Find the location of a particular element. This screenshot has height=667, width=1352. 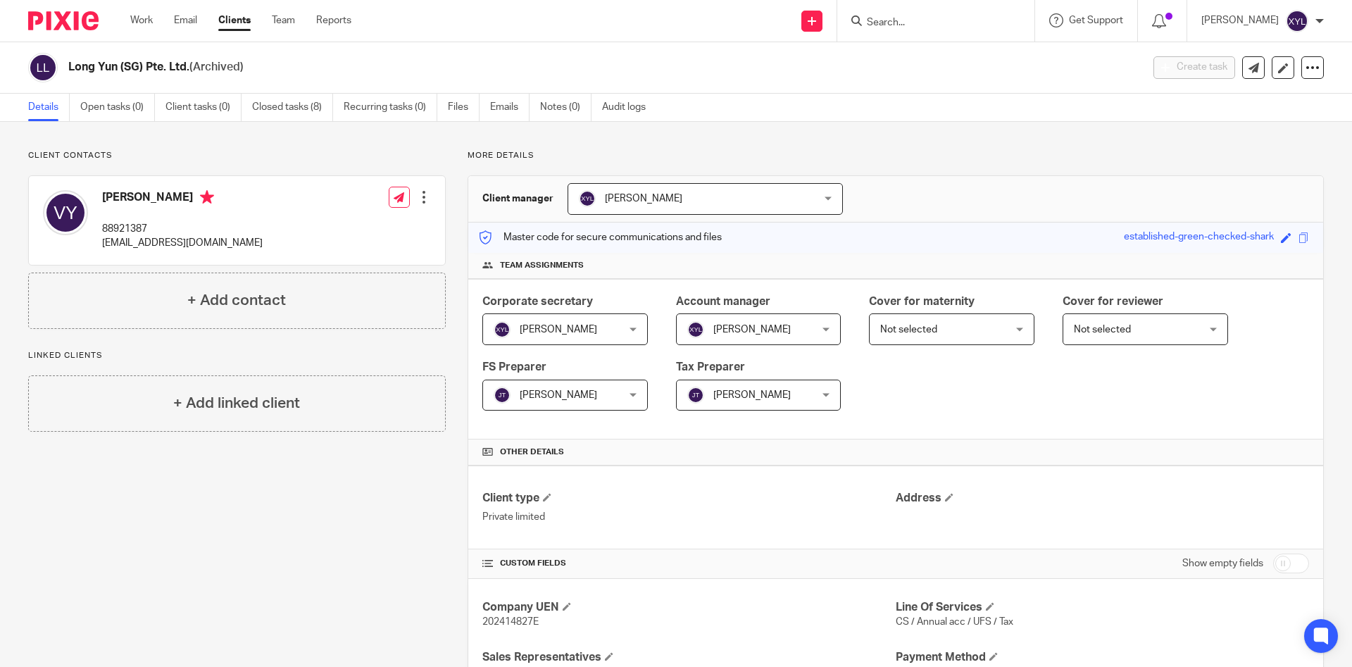

a: Closed tasks (8) is located at coordinates (292, 107).